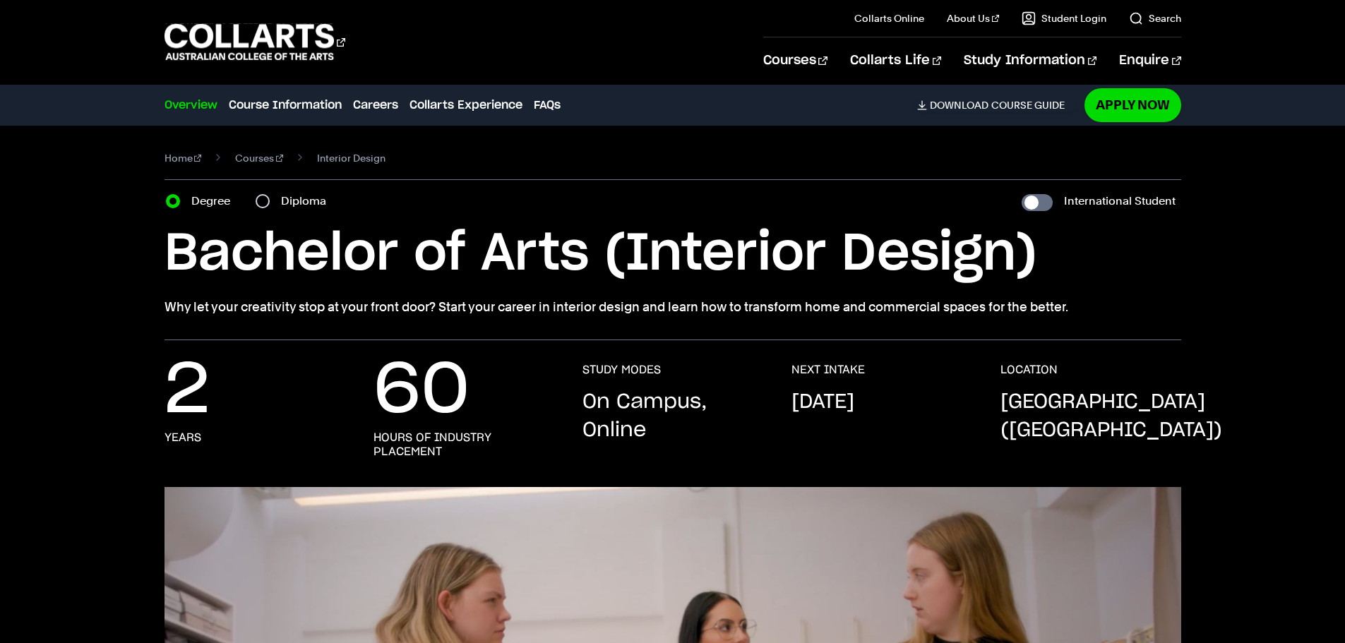  Describe the element at coordinates (464, 445) in the screenshot. I see `h3: hours of industry placement` at that location.